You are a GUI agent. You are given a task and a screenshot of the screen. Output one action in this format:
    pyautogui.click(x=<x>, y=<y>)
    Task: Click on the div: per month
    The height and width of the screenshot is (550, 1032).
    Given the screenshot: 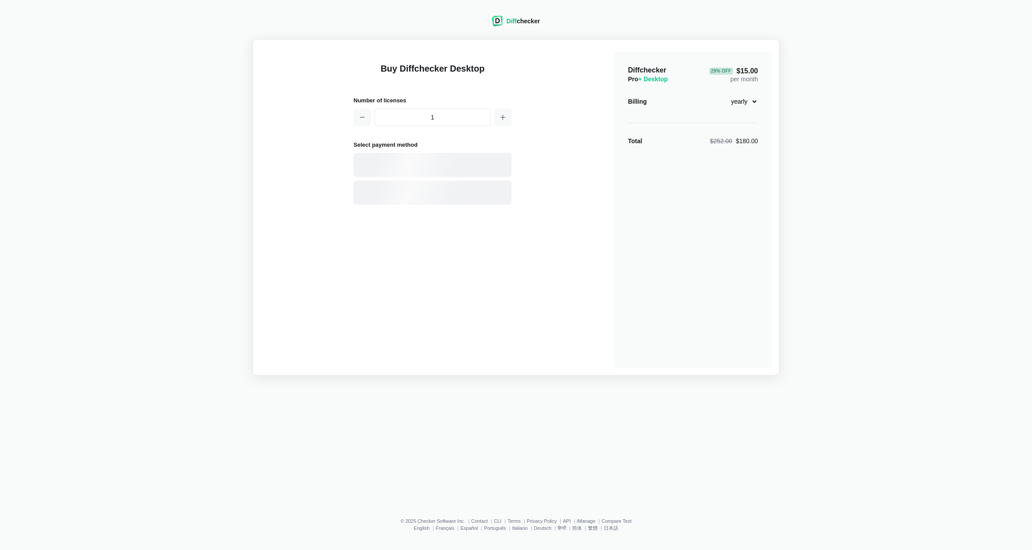 What is the action you would take?
    pyautogui.click(x=734, y=75)
    